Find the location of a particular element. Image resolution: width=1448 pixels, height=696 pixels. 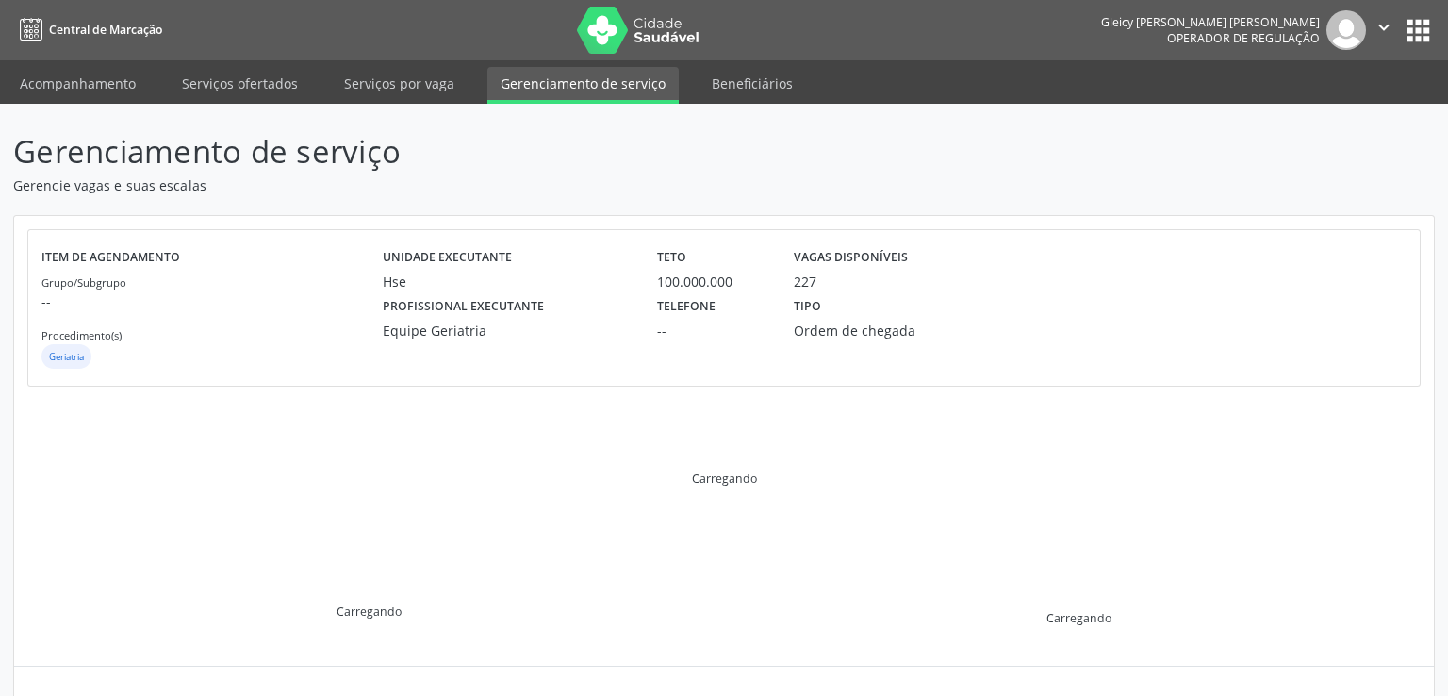

a: Gerenciamento de serviço is located at coordinates (583, 85).